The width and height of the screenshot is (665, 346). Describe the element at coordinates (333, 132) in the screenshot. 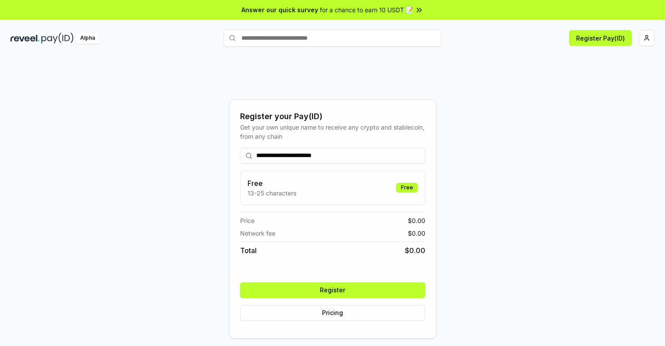

I see `div: Get your own unique name to receive any crypto and stablecoin, from any chain` at that location.